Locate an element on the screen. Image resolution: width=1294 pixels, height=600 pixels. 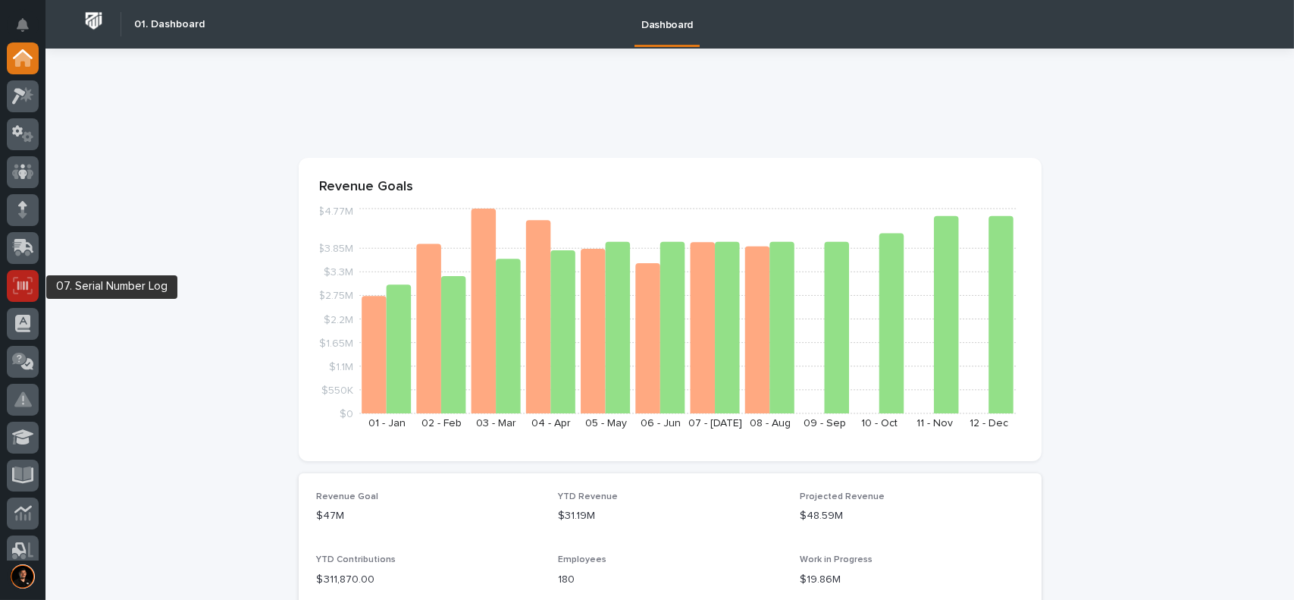
text: 04 - Apr is located at coordinates (550, 423).